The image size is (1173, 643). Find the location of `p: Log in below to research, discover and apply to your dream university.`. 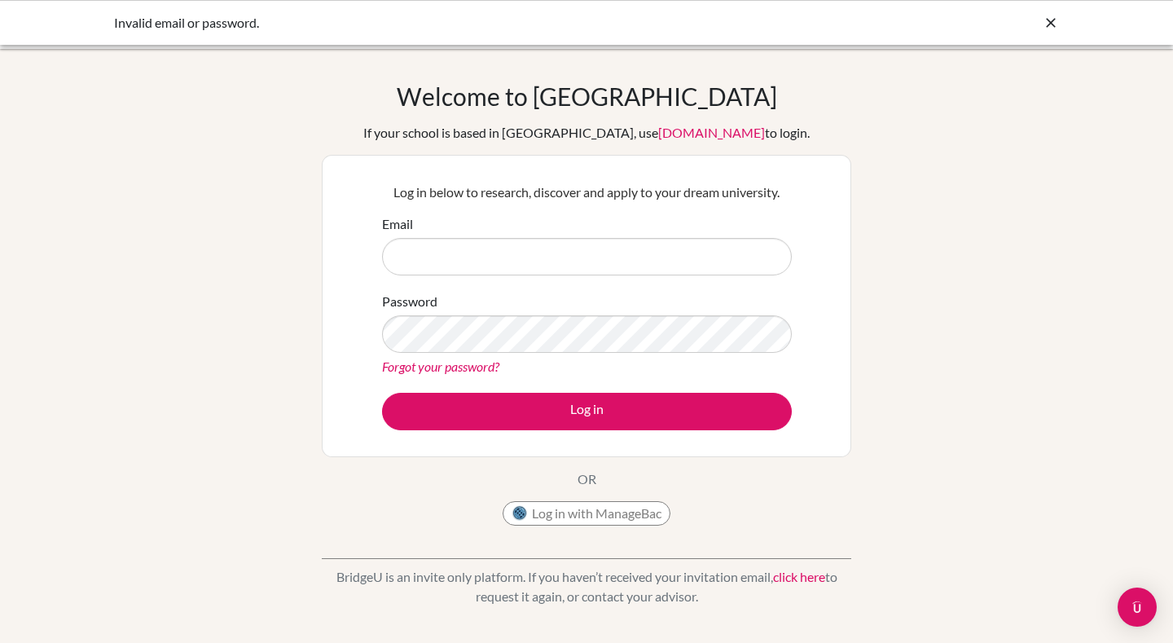

p: Log in below to research, discover and apply to your dream university. is located at coordinates (587, 192).